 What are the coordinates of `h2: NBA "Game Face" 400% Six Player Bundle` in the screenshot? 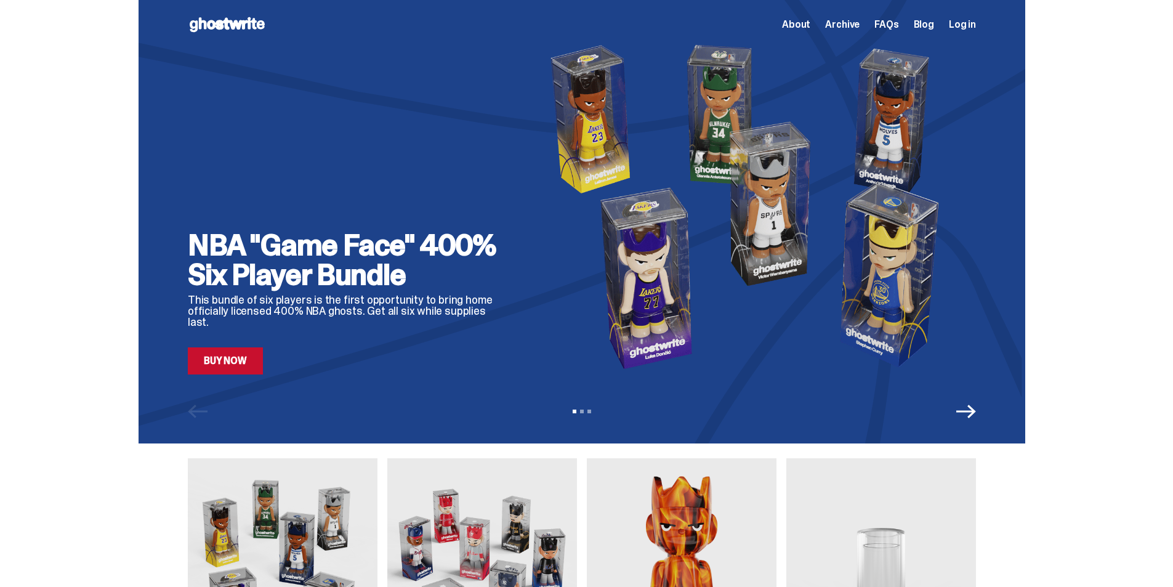 It's located at (348, 260).